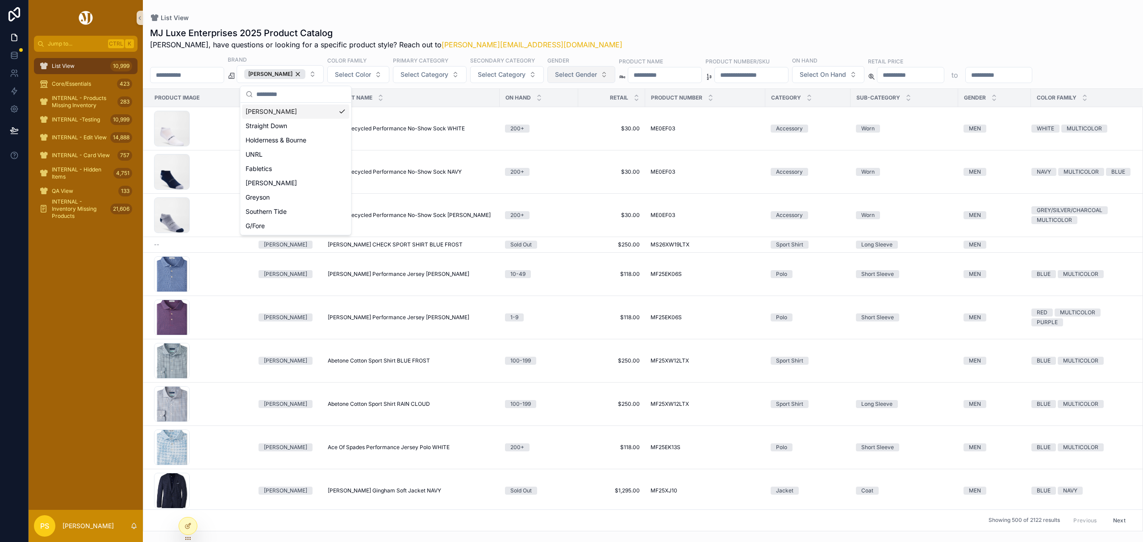 This screenshot has width=1143, height=542. I want to click on span: MF25EK13S, so click(665, 447).